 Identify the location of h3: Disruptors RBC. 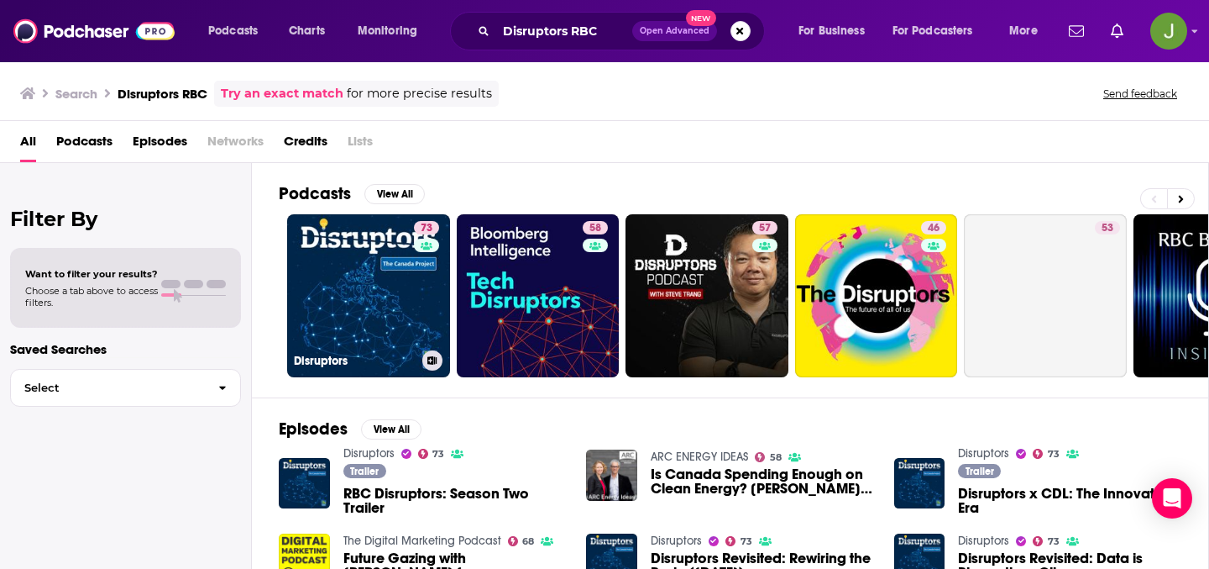
(162, 93).